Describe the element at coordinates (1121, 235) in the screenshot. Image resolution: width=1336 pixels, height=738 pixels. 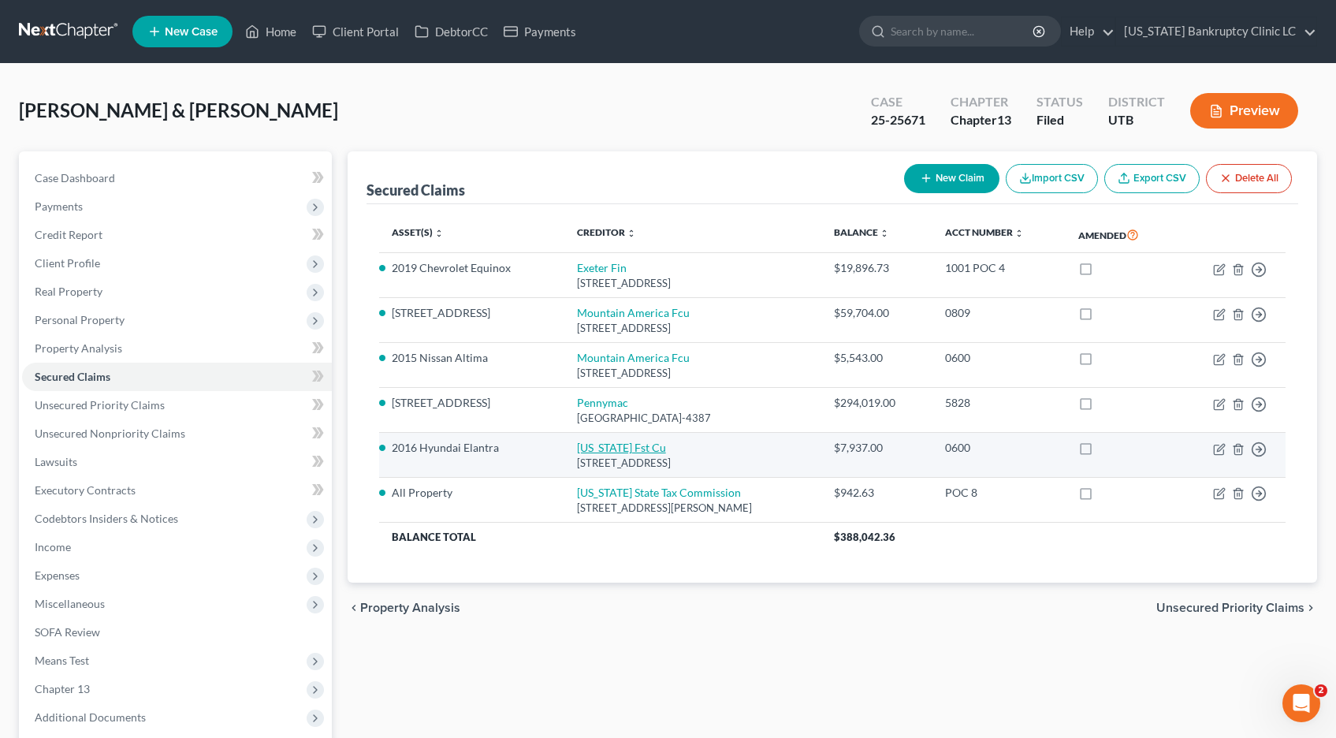
I see `th: Amended` at that location.